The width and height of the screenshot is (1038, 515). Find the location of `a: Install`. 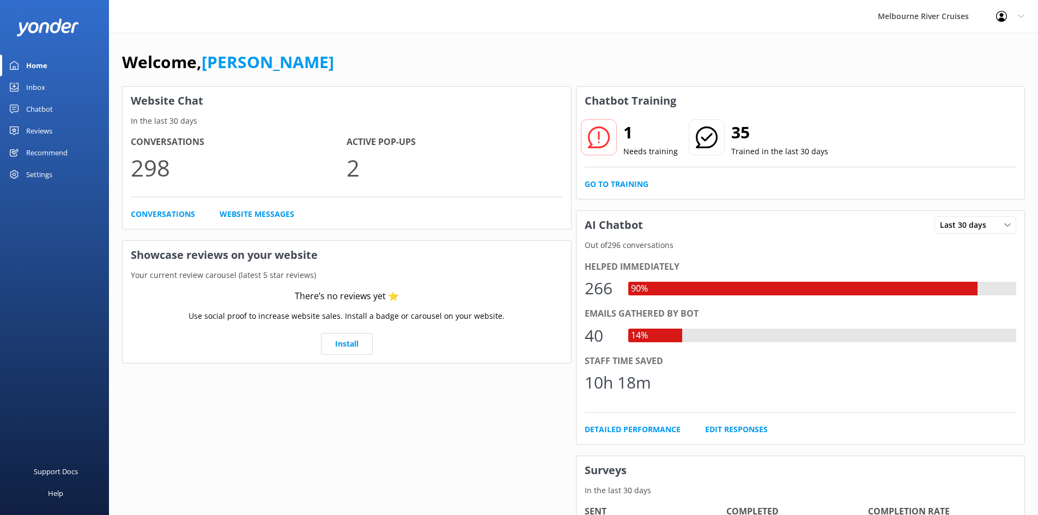

a: Install is located at coordinates (347, 344).